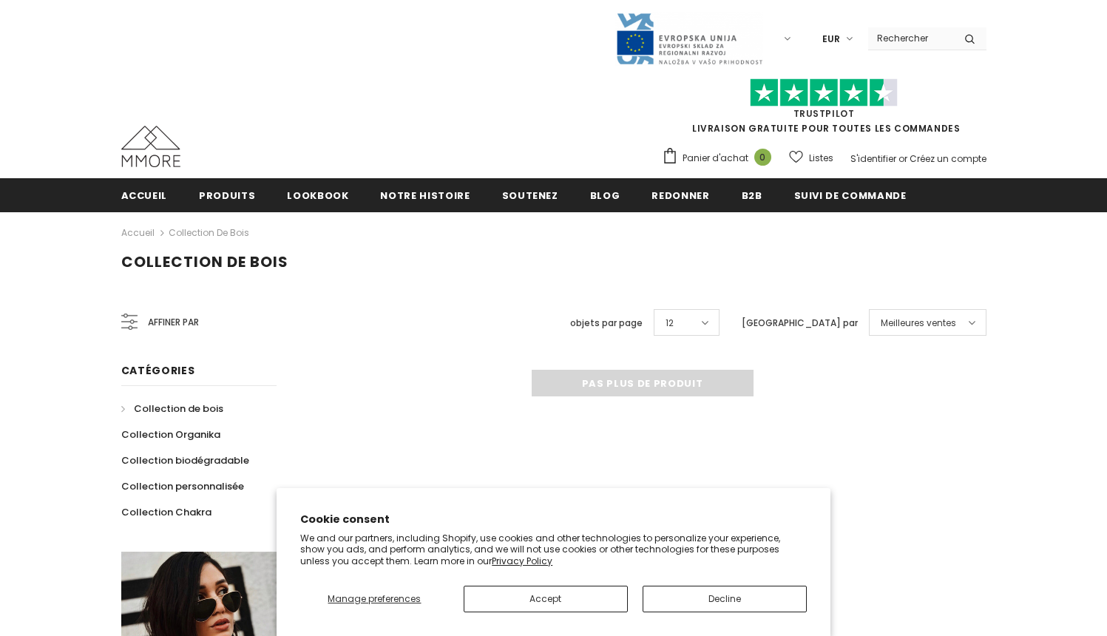  Describe the element at coordinates (166, 512) in the screenshot. I see `a: Collection Chakra` at that location.